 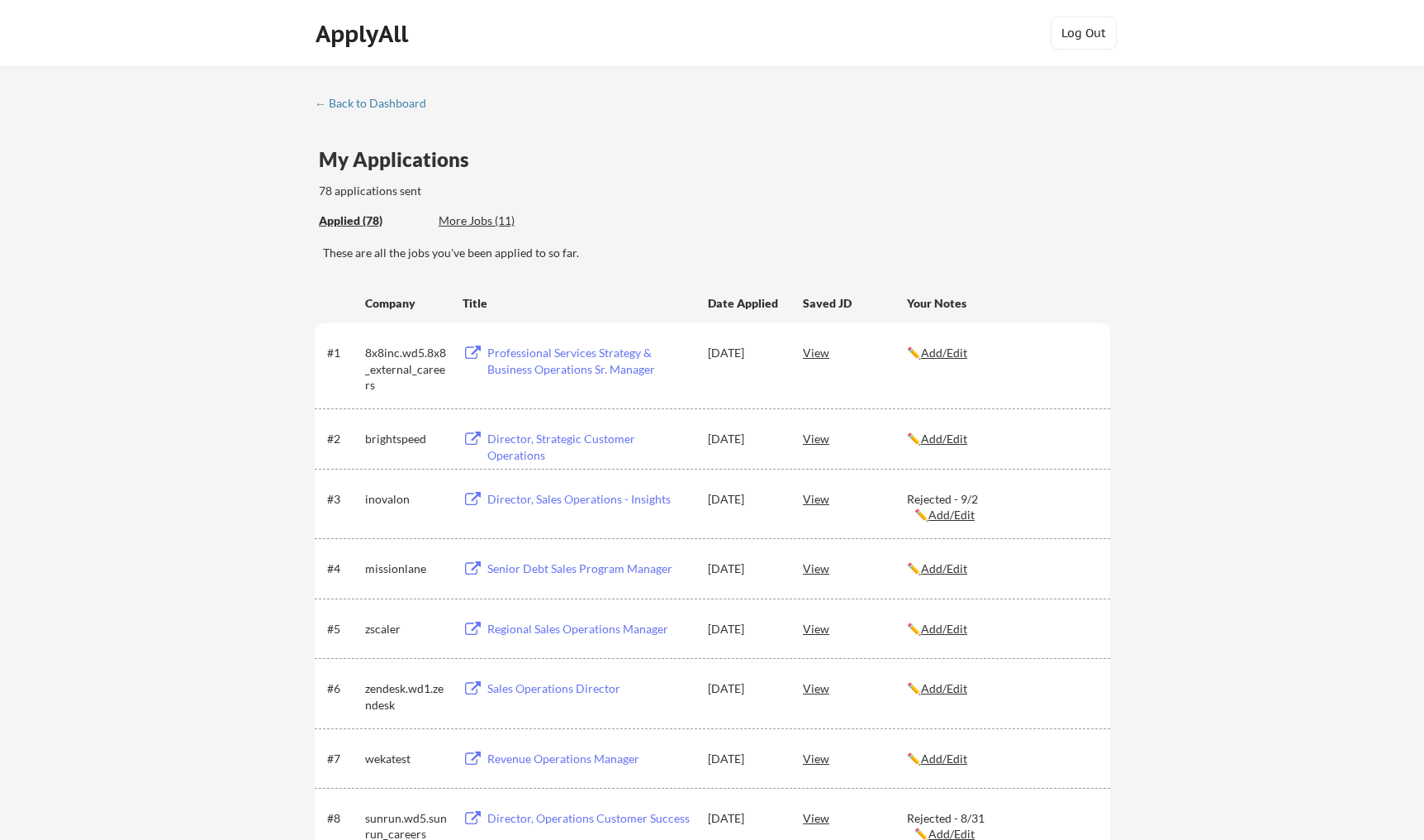 I want to click on div: brightspeed, so click(x=406, y=439).